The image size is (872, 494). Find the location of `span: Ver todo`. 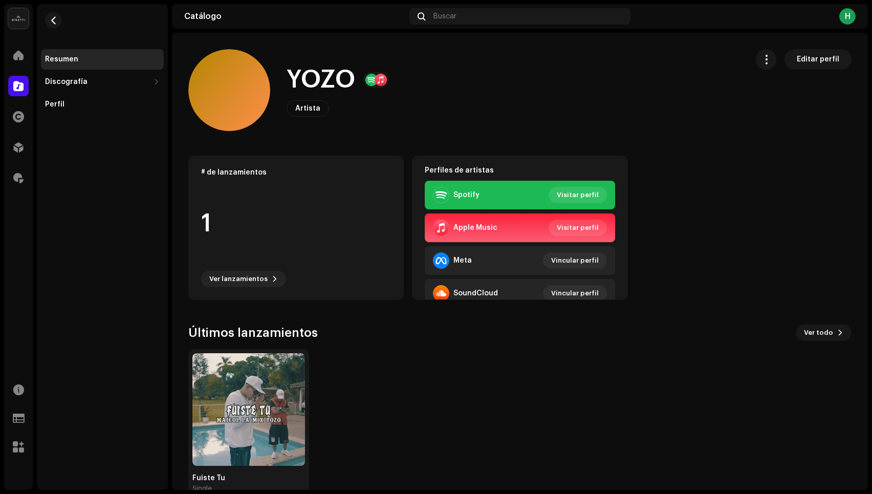

span: Ver todo is located at coordinates (819, 333).